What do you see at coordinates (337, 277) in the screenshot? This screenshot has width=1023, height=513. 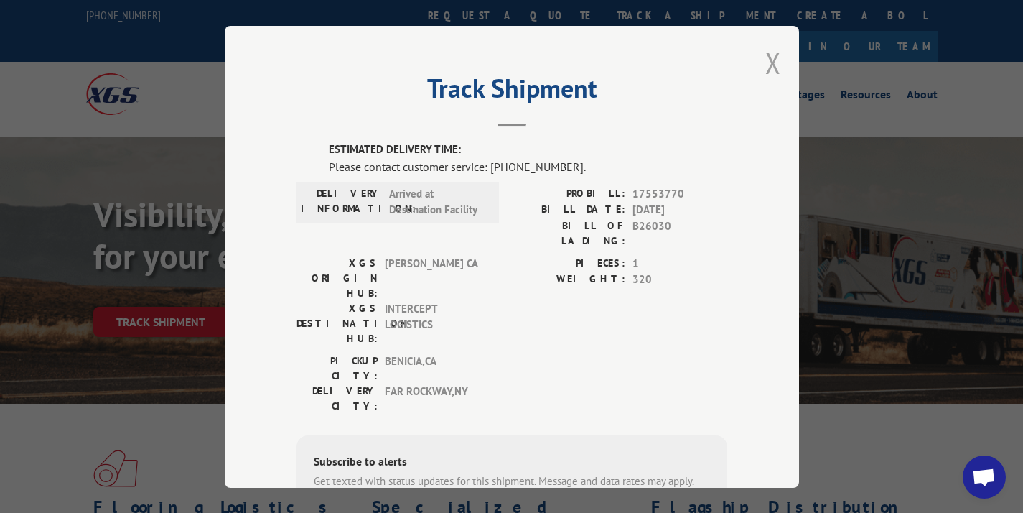 I see `label: XGS ORIGIN HUB:` at bounding box center [337, 277].